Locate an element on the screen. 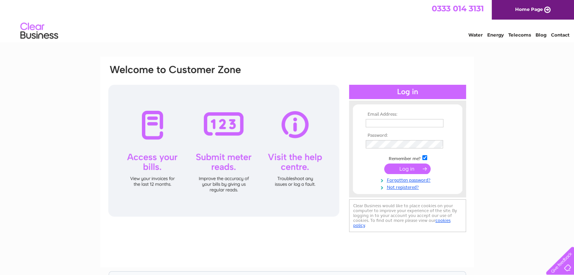 The width and height of the screenshot is (574, 275). th: Email Address: is located at coordinates (407, 115).